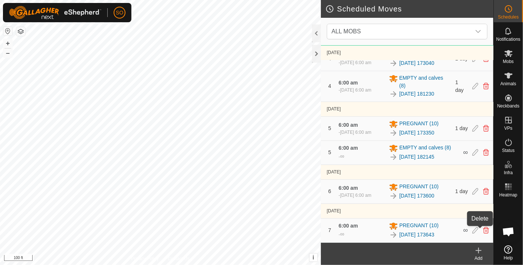 This screenshot has height=265, width=523. Describe the element at coordinates (508, 128) in the screenshot. I see `span: VPs` at that location.